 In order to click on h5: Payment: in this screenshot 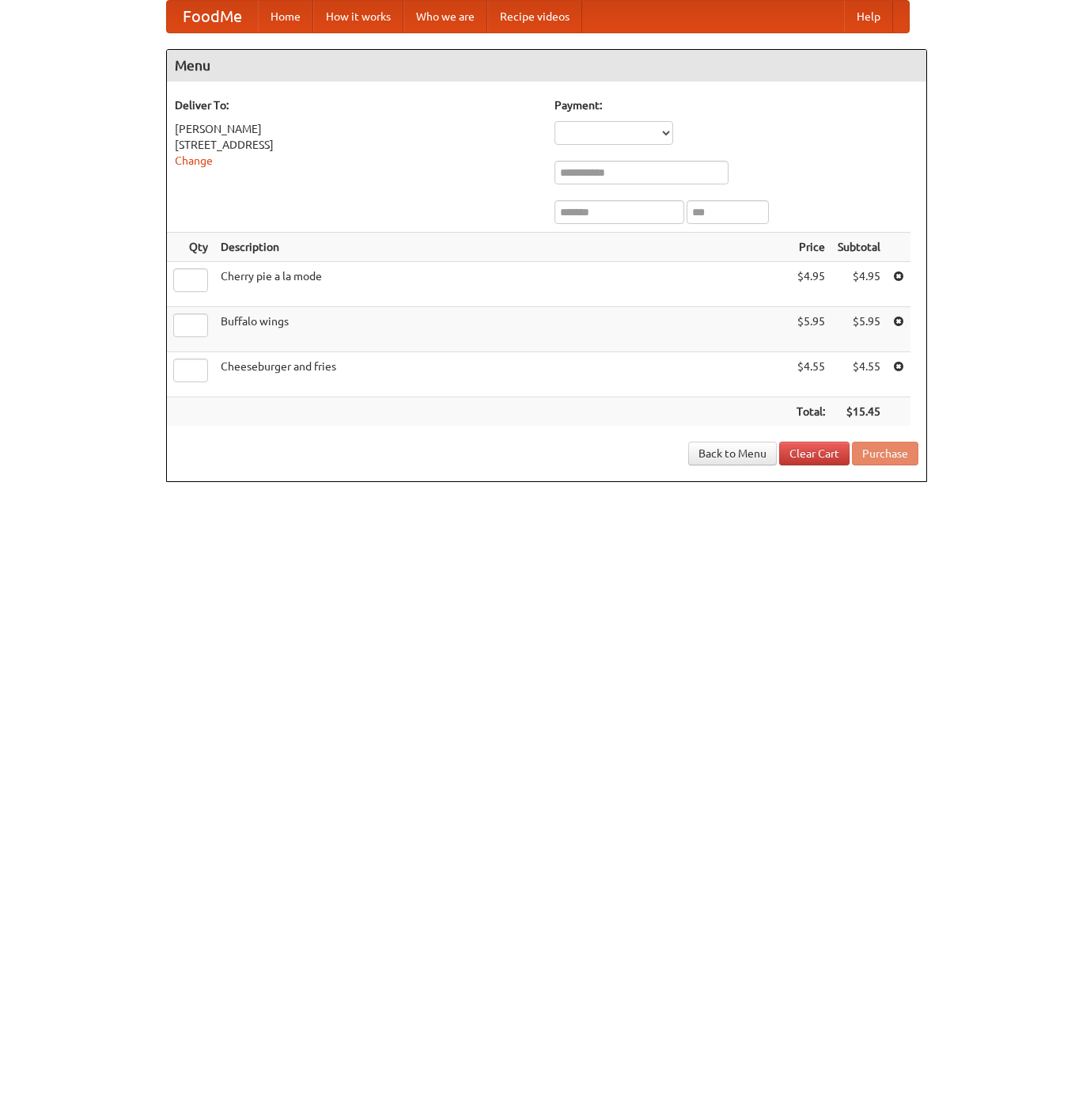, I will do `click(736, 105)`.